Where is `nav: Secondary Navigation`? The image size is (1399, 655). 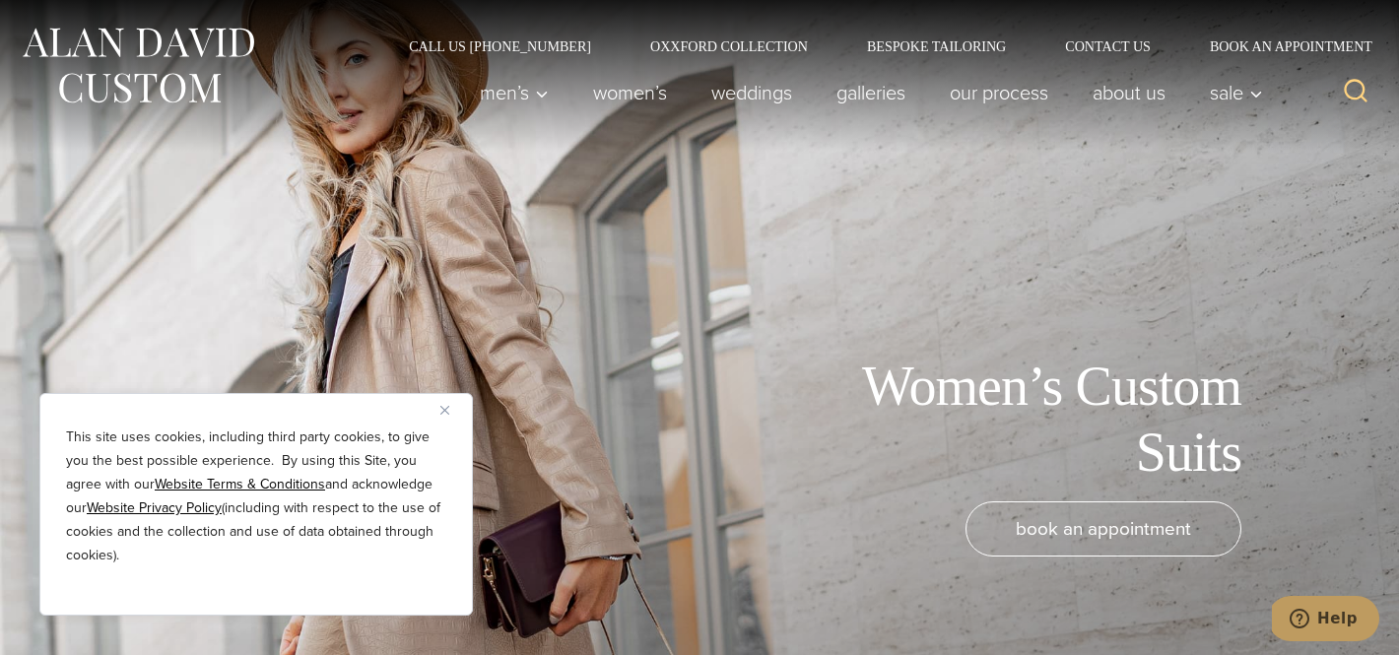 nav: Secondary Navigation is located at coordinates (879, 46).